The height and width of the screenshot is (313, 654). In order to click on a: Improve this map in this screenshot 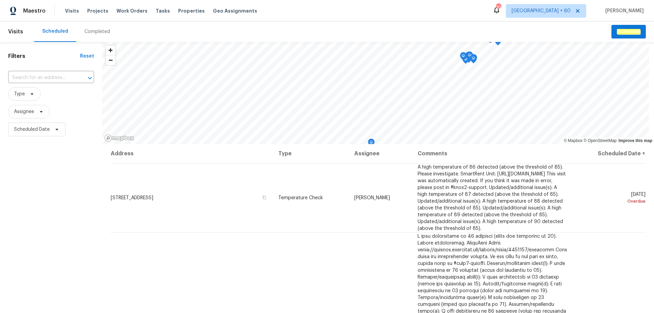, I will do `click(635, 141)`.